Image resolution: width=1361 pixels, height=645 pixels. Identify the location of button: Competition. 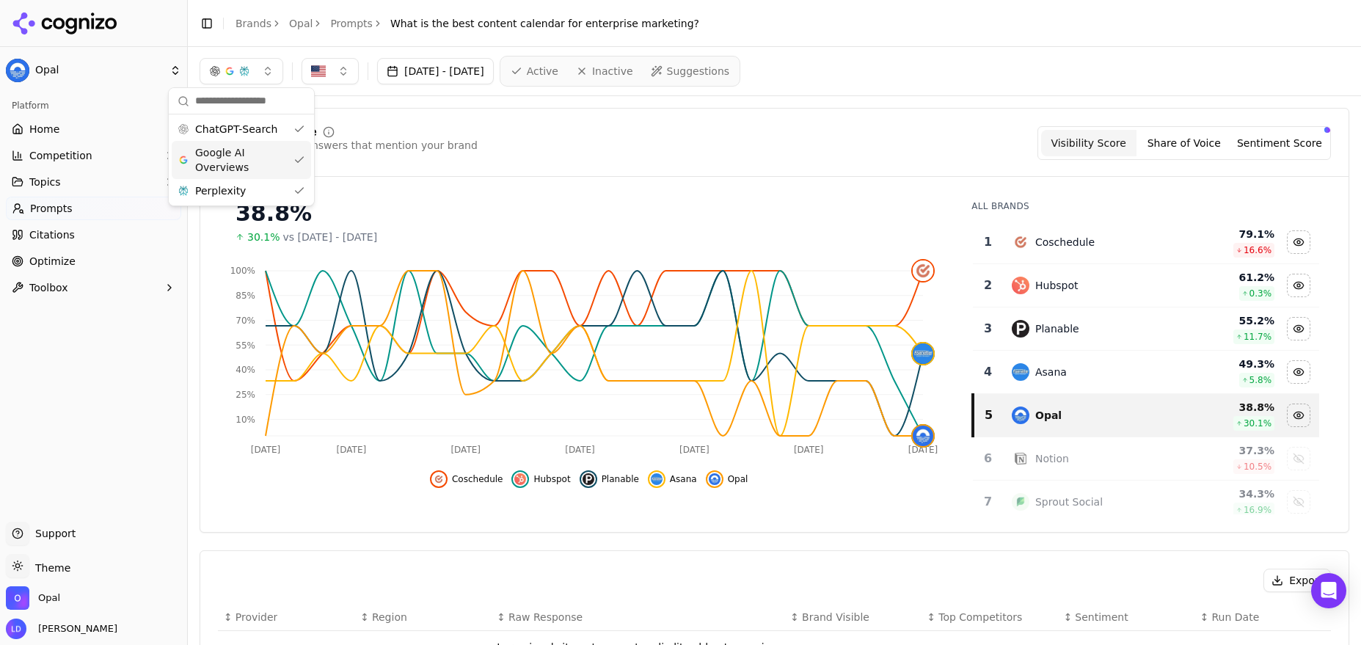
(93, 156).